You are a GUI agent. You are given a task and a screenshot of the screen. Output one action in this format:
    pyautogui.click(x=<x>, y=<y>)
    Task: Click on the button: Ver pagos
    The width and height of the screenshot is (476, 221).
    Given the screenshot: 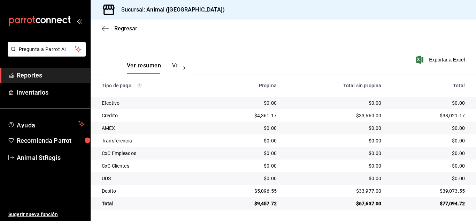 What is the action you would take?
    pyautogui.click(x=185, y=68)
    